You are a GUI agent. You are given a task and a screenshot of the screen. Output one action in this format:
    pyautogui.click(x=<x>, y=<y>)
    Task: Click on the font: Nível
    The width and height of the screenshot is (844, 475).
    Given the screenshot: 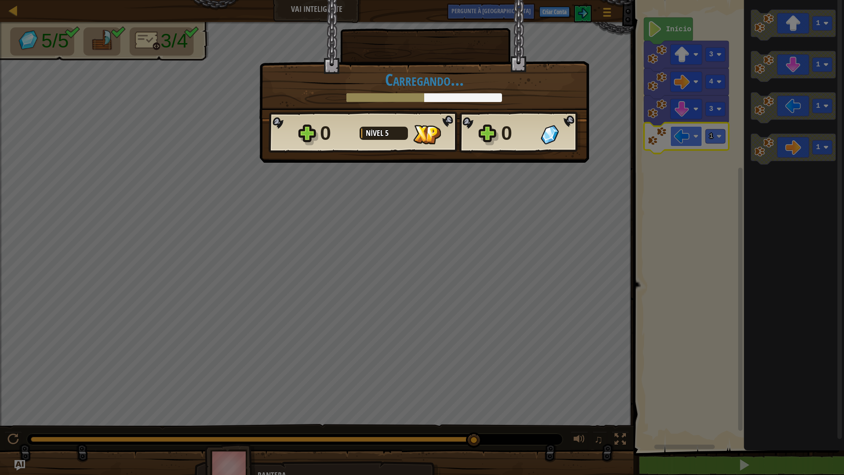 What is the action you would take?
    pyautogui.click(x=375, y=133)
    